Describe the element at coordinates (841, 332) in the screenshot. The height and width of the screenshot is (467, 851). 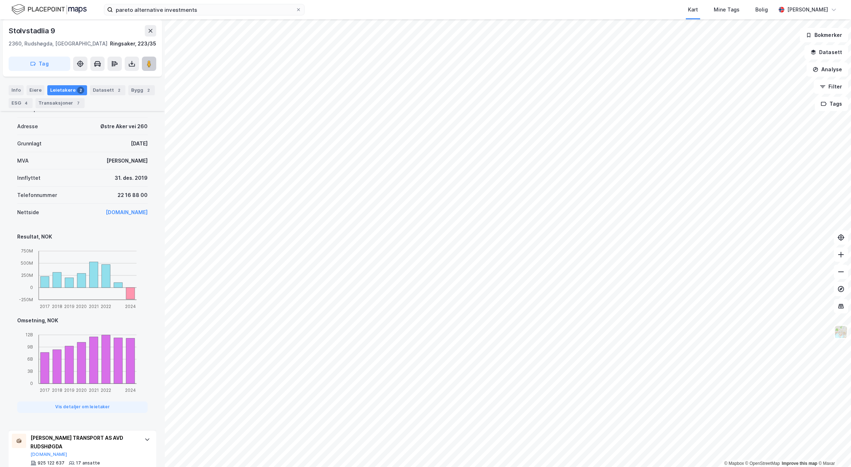
I see `img: Z` at that location.